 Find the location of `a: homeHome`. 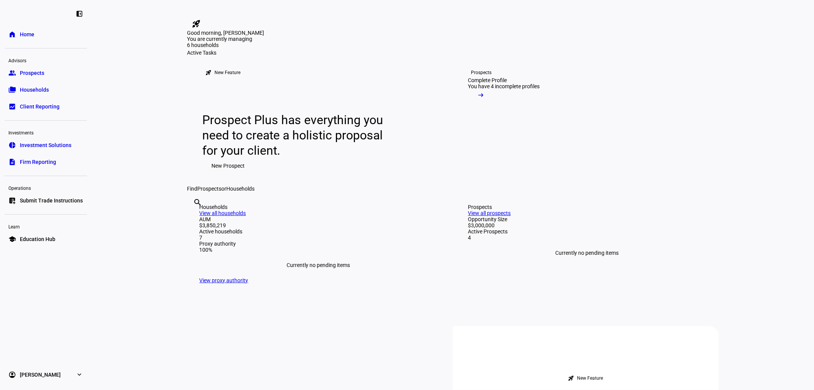

a: homeHome is located at coordinates (46, 34).